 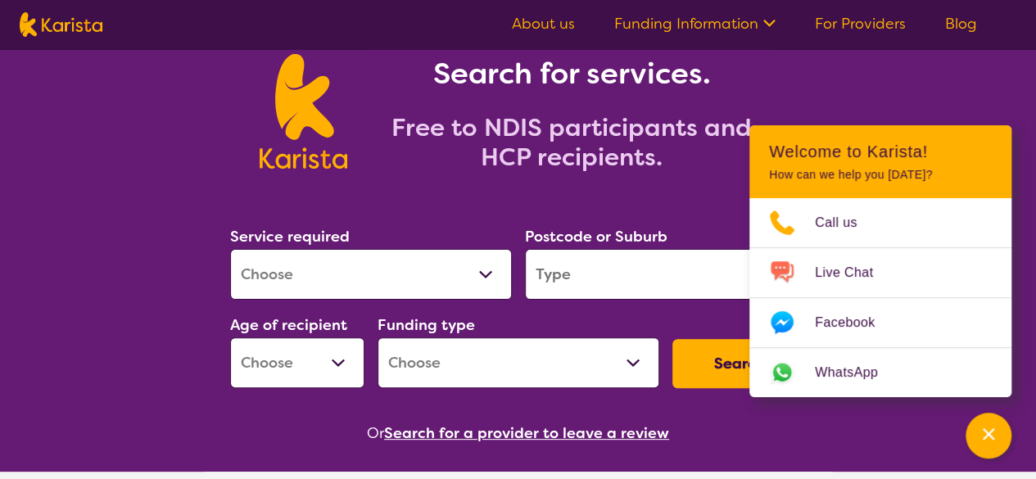 I want to click on a: Funding Information, so click(x=694, y=24).